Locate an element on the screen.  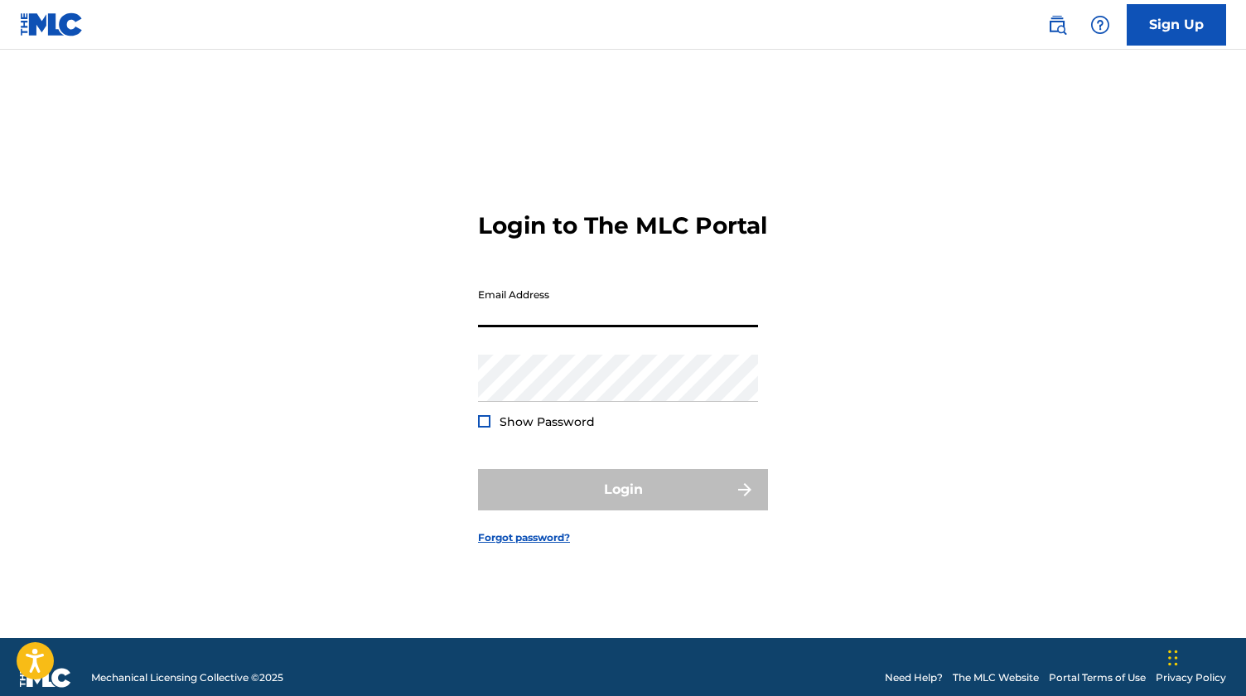
a: The MLC Website is located at coordinates (996, 678).